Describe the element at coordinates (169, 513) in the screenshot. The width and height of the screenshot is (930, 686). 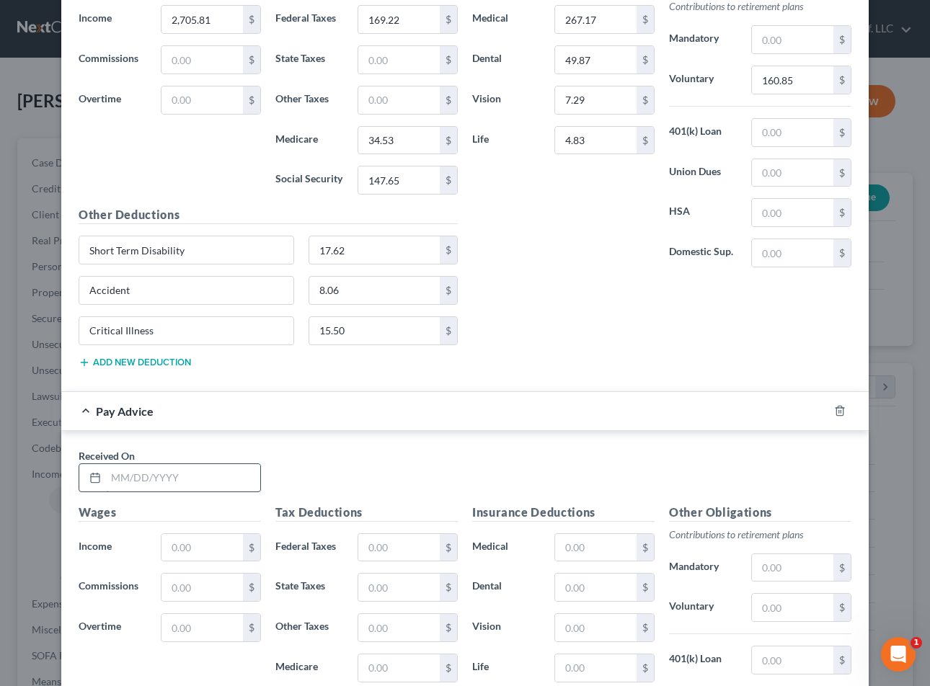
I see `h5: Wages` at that location.